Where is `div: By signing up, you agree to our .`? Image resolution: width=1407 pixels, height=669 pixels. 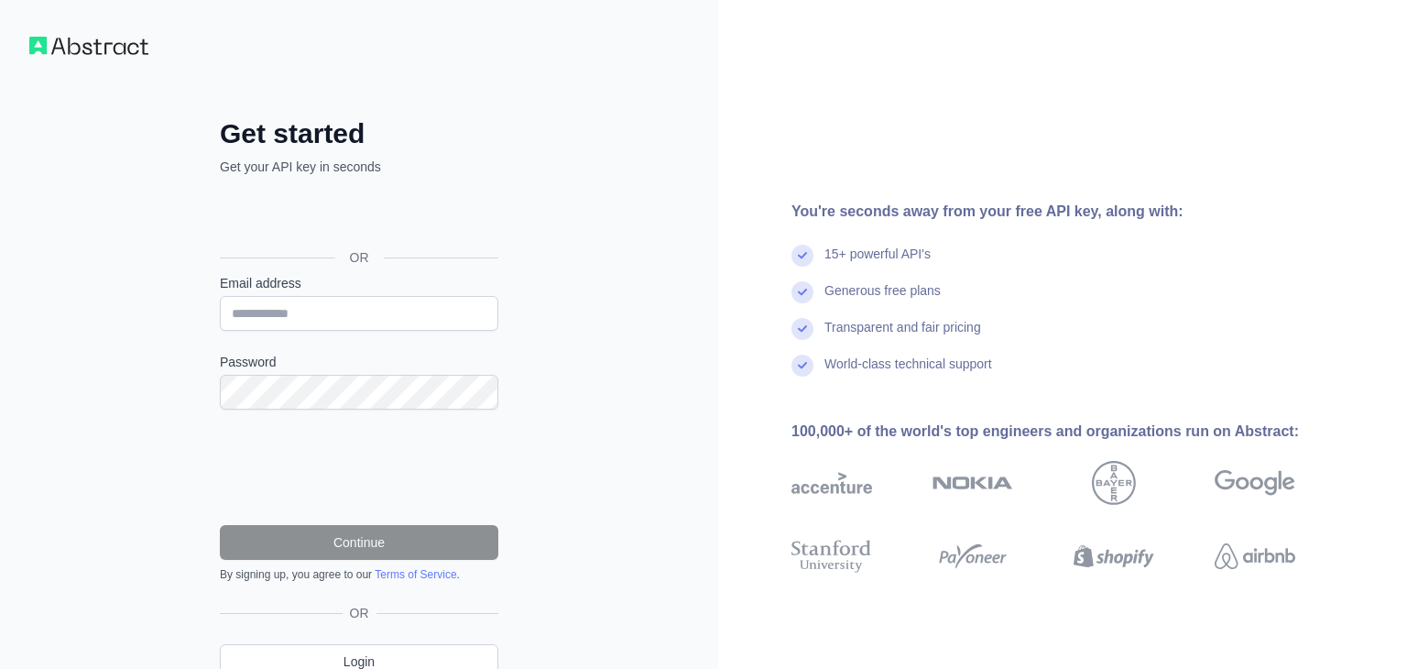
div: By signing up, you agree to our . is located at coordinates (359, 574).